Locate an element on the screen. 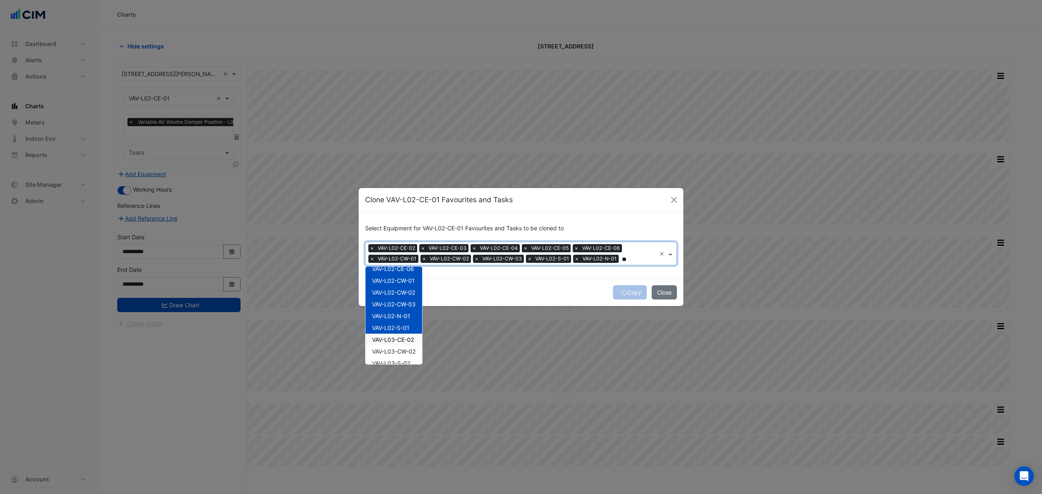  span: VAV-L02-CE-04 is located at coordinates (499, 248).